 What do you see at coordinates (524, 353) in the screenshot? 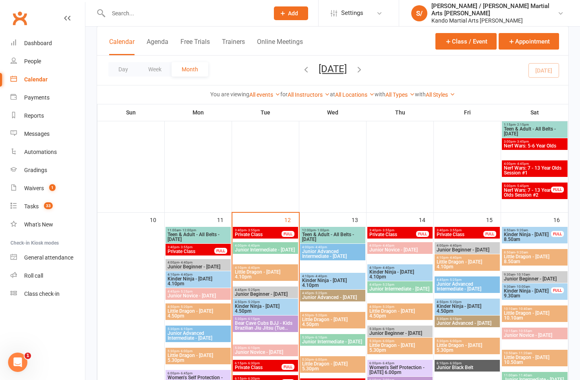
I see `span: - 11:20am` at bounding box center [524, 353].